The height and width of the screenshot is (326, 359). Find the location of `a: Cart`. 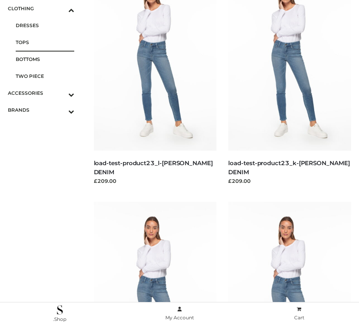

a: Cart is located at coordinates (299, 313).